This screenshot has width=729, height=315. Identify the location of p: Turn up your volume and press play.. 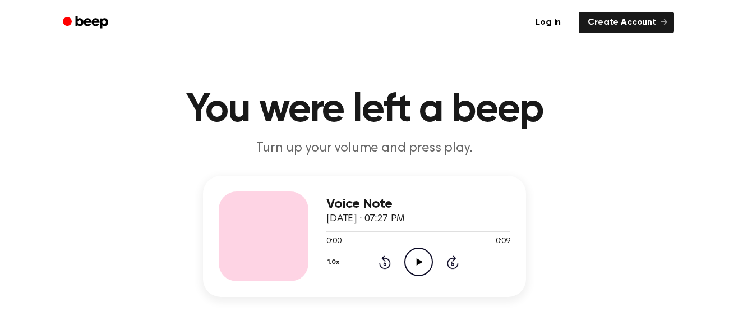
(365, 148).